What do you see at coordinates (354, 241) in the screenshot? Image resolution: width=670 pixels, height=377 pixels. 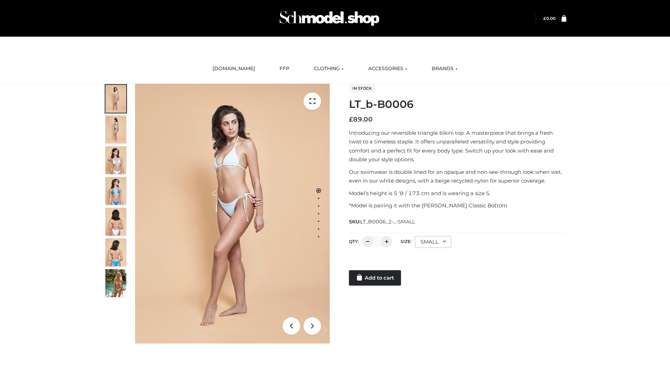 I see `label: QTY:` at bounding box center [354, 241].